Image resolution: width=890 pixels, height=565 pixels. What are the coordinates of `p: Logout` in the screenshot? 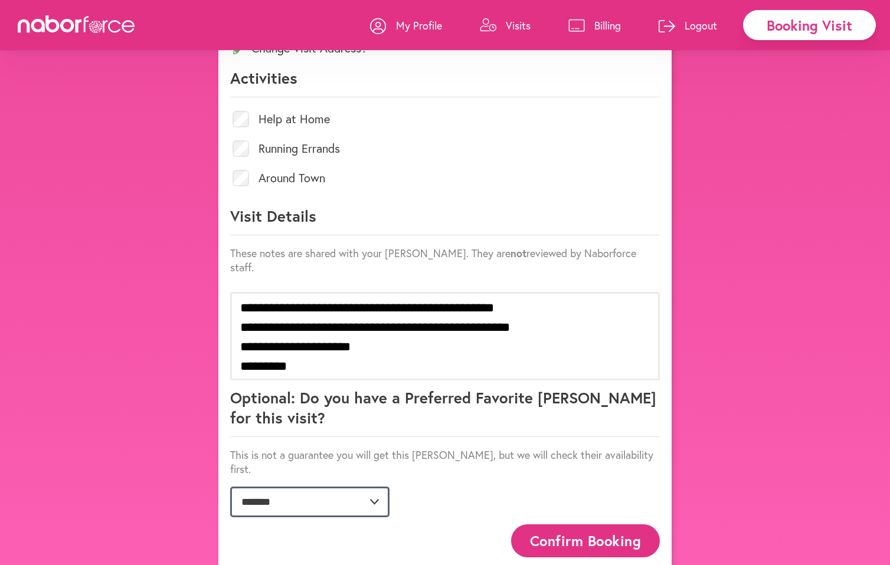 It's located at (700, 25).